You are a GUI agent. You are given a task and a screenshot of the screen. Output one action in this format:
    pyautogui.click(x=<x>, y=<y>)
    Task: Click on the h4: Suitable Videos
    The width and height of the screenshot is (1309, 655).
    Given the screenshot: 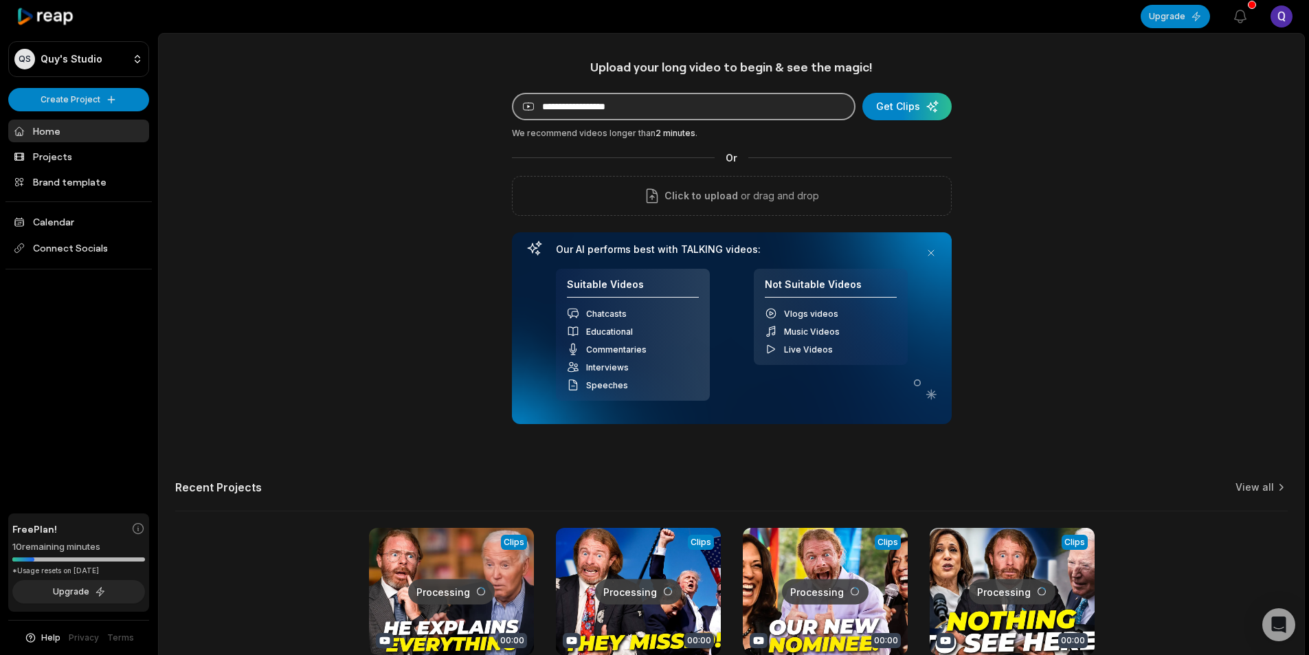 What is the action you would take?
    pyautogui.click(x=633, y=288)
    